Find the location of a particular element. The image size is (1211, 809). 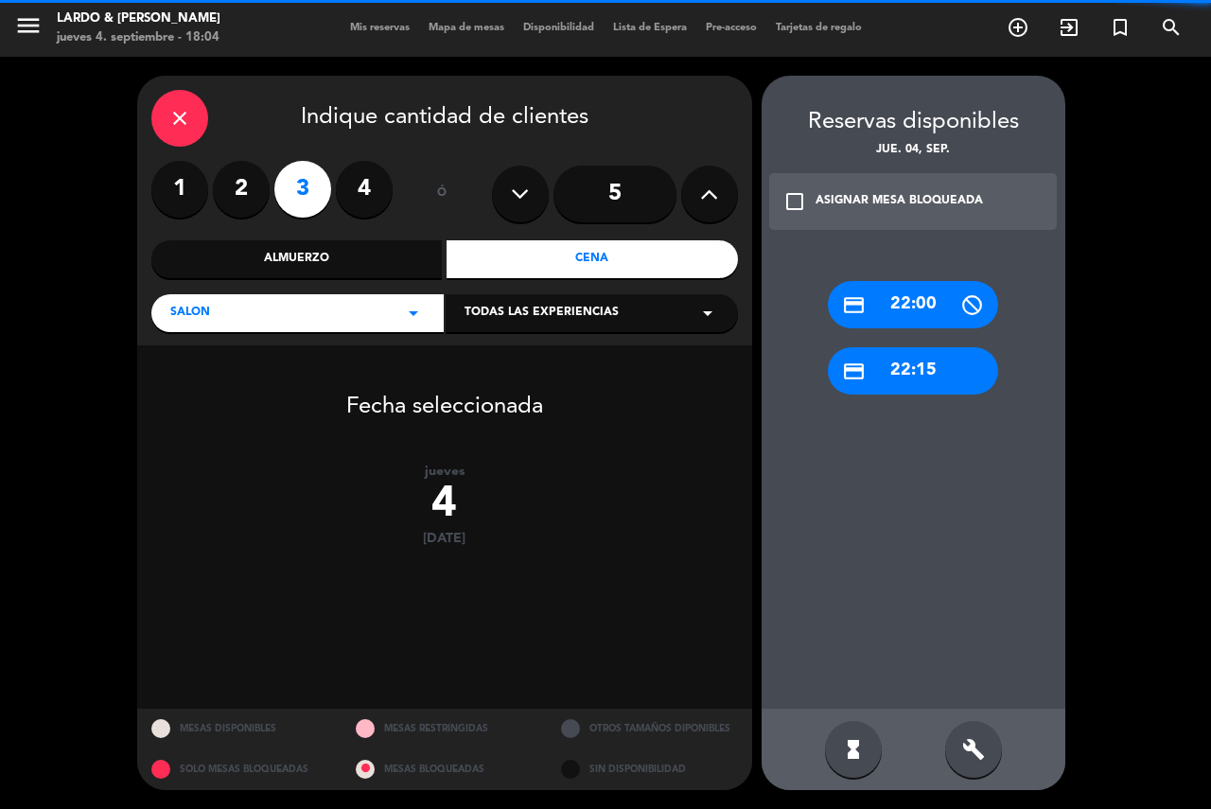

div: Indique cantidad de clientes is located at coordinates (445, 118).